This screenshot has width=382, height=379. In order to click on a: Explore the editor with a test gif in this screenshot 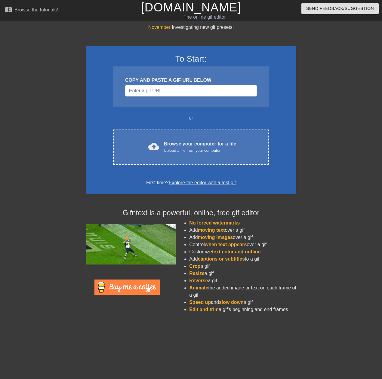, I will do `click(202, 182)`.